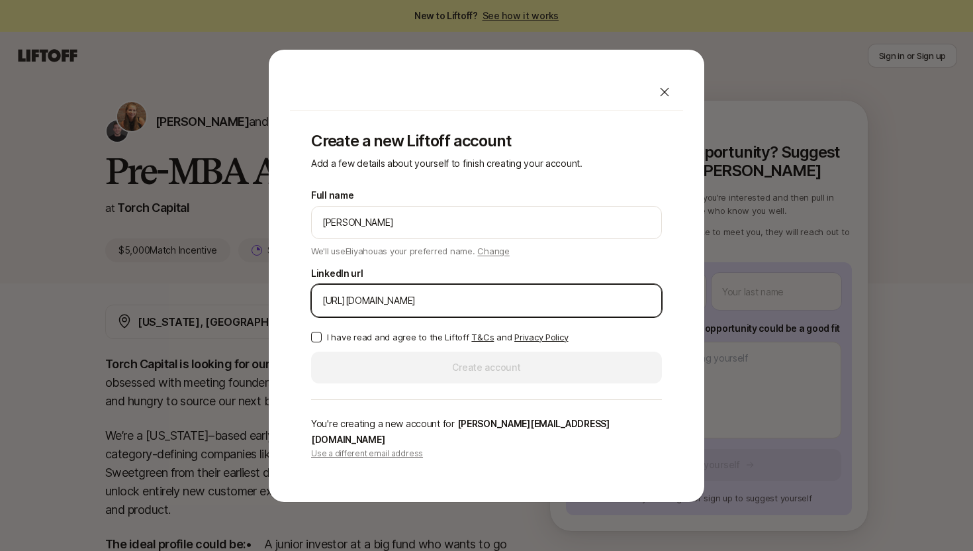 This screenshot has width=973, height=551. I want to click on p: You're creating a new account for, so click(486, 432).